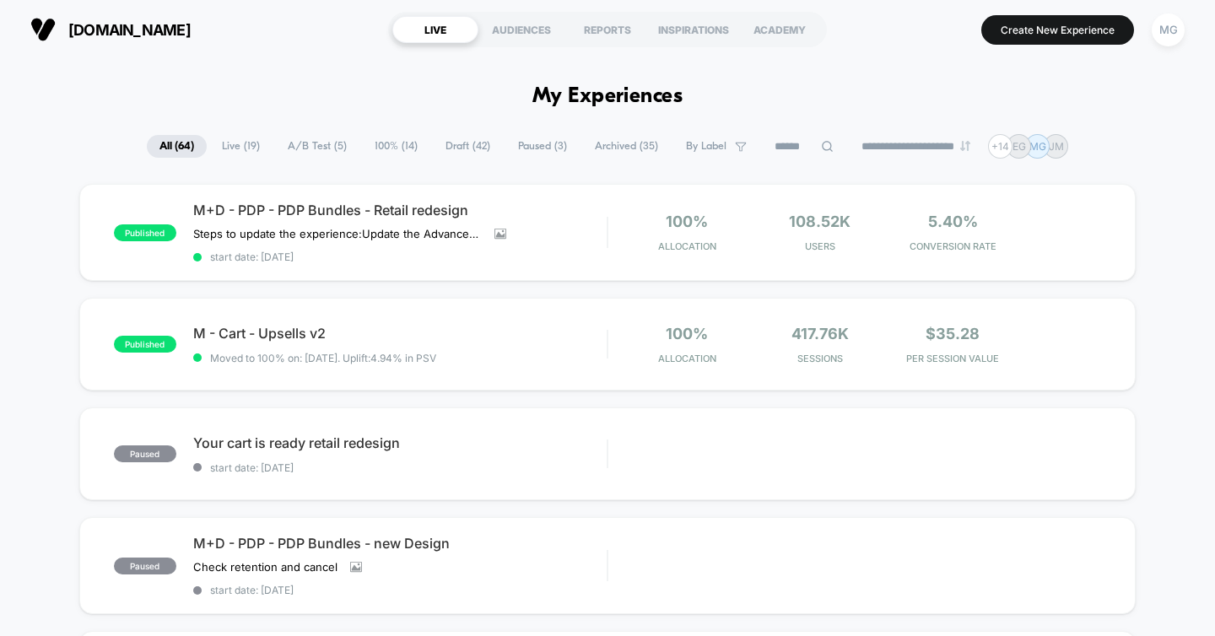 The width and height of the screenshot is (1215, 636). Describe the element at coordinates (608, 96) in the screenshot. I see `h1: My Experiences` at that location.